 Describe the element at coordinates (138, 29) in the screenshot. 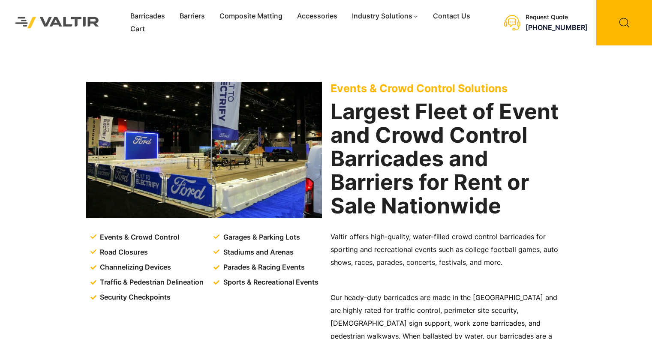

I see `a: Cart` at that location.